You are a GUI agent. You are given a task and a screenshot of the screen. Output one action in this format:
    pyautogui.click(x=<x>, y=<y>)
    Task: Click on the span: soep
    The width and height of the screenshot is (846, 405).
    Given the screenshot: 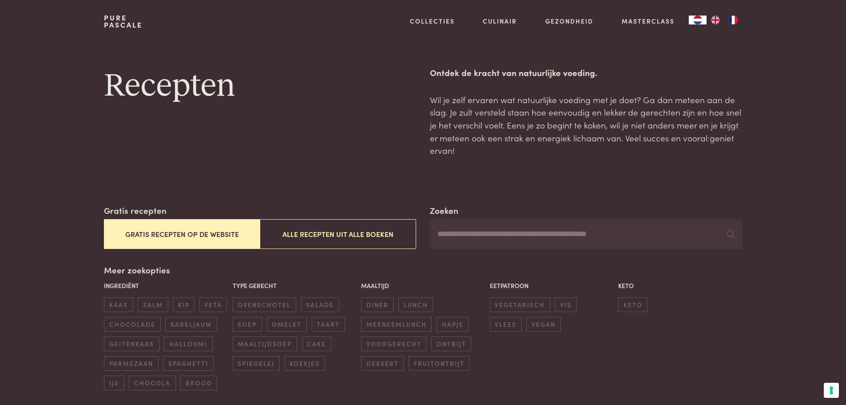 What is the action you would take?
    pyautogui.click(x=247, y=324)
    